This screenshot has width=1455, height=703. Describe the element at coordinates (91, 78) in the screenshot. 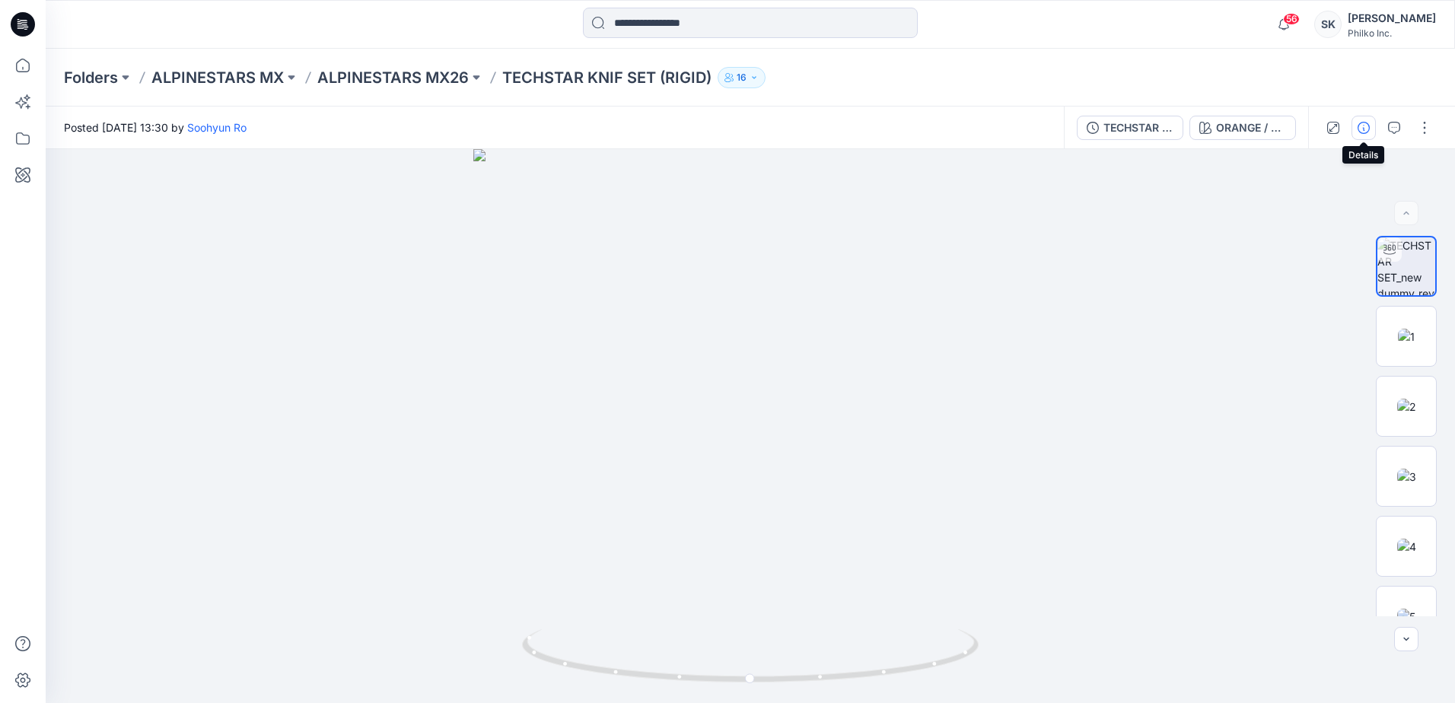

I see `p: Folders` at that location.